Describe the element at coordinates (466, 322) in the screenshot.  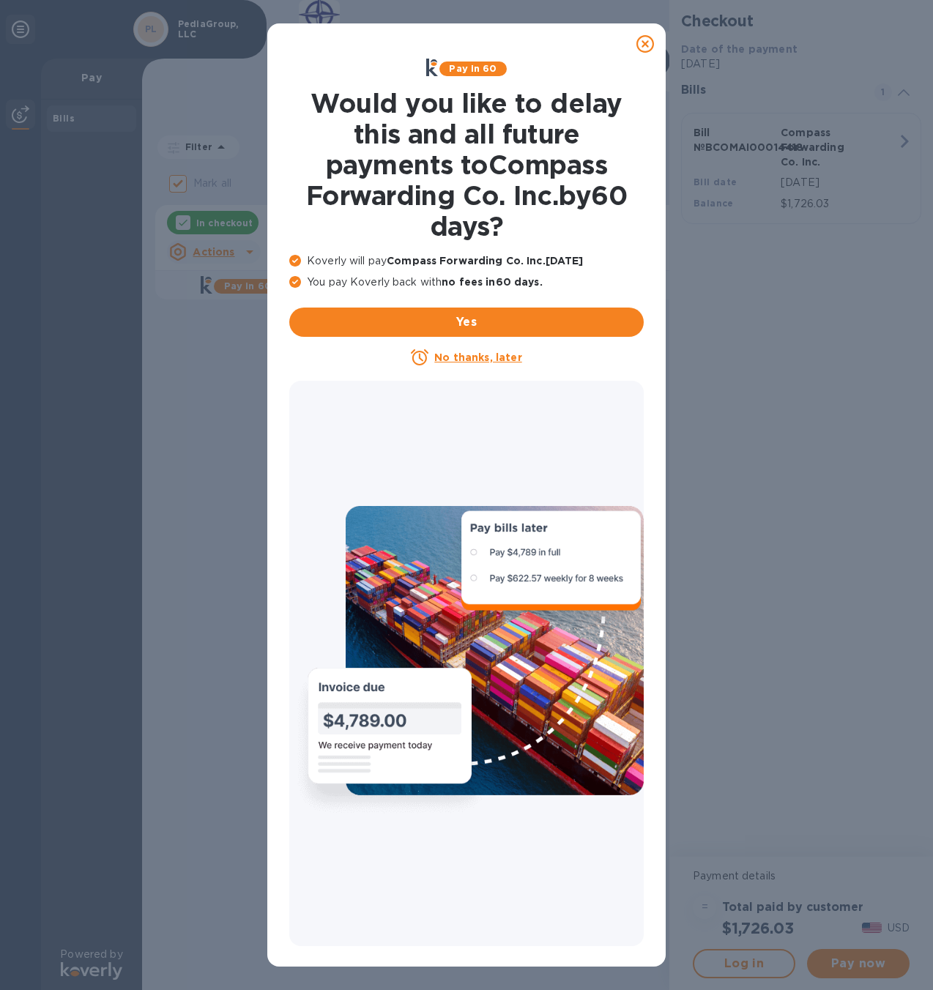
I see `span: Yes` at that location.